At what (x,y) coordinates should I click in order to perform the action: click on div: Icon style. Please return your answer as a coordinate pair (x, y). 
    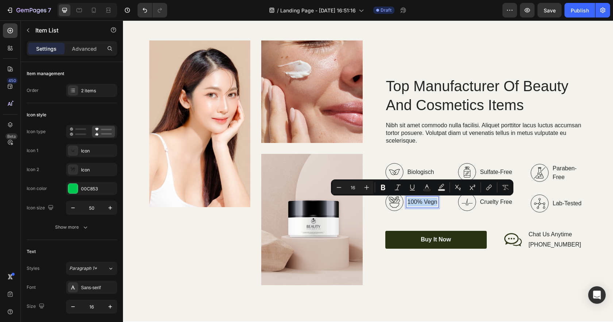
    Looking at the image, I should click on (36, 115).